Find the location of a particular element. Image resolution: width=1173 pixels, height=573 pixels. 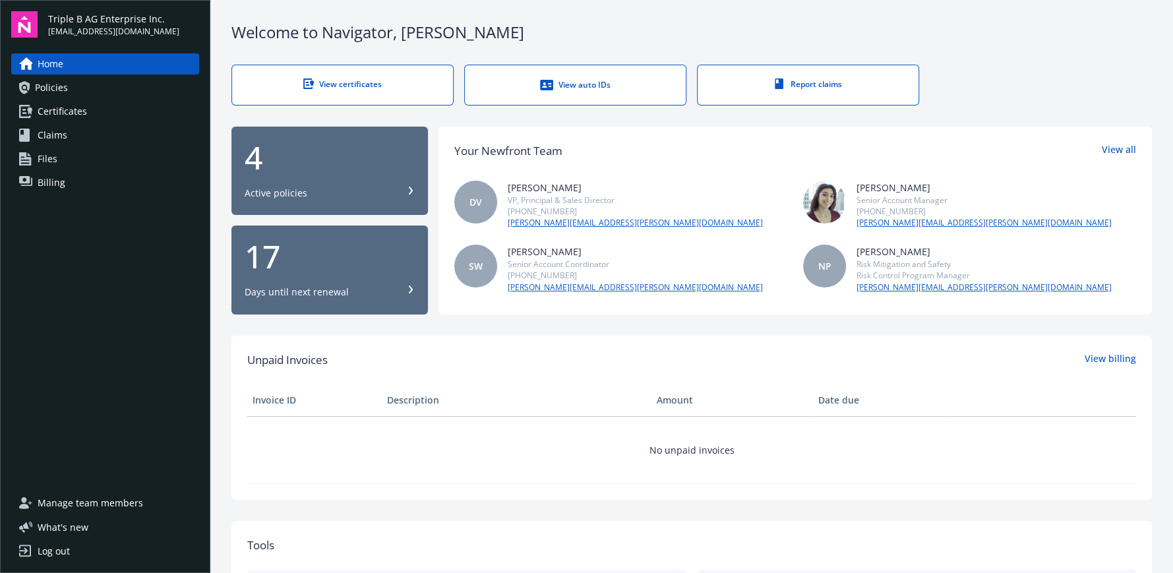

span: Home is located at coordinates (50, 64).